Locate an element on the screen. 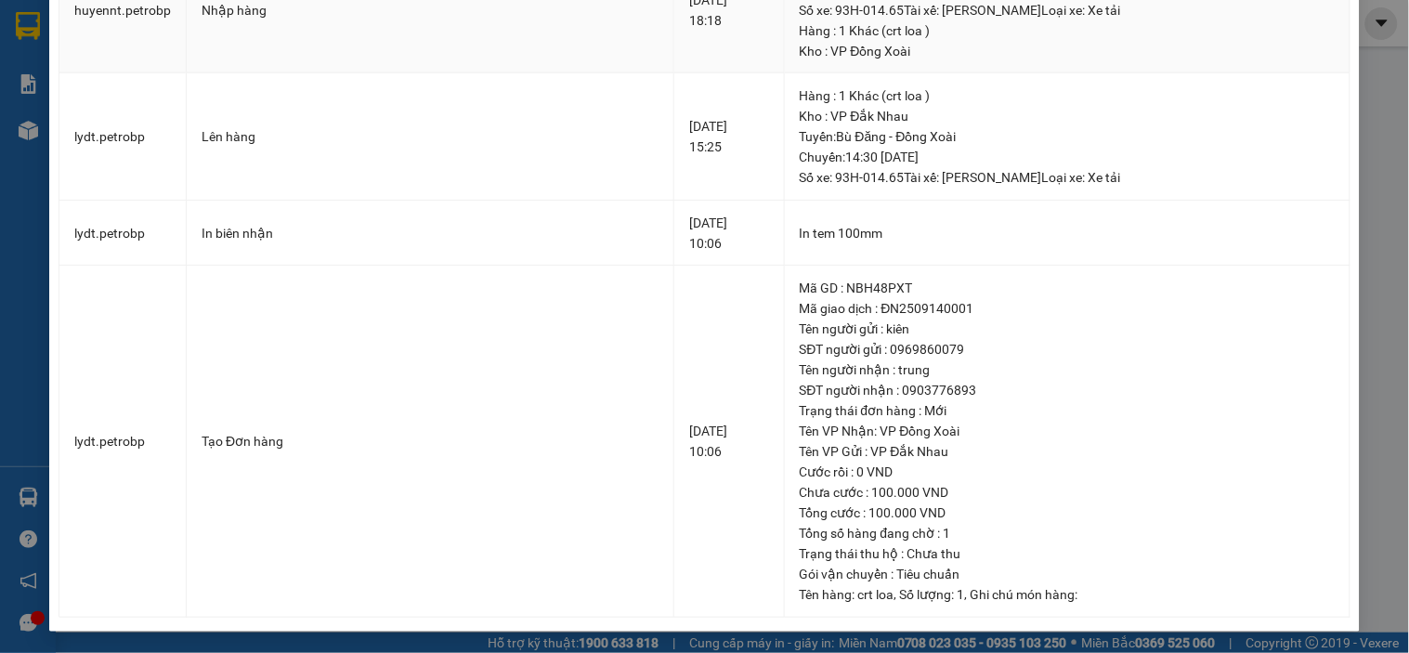 This screenshot has width=1409, height=653. div: VP Quận 5 is located at coordinates (73, 38).